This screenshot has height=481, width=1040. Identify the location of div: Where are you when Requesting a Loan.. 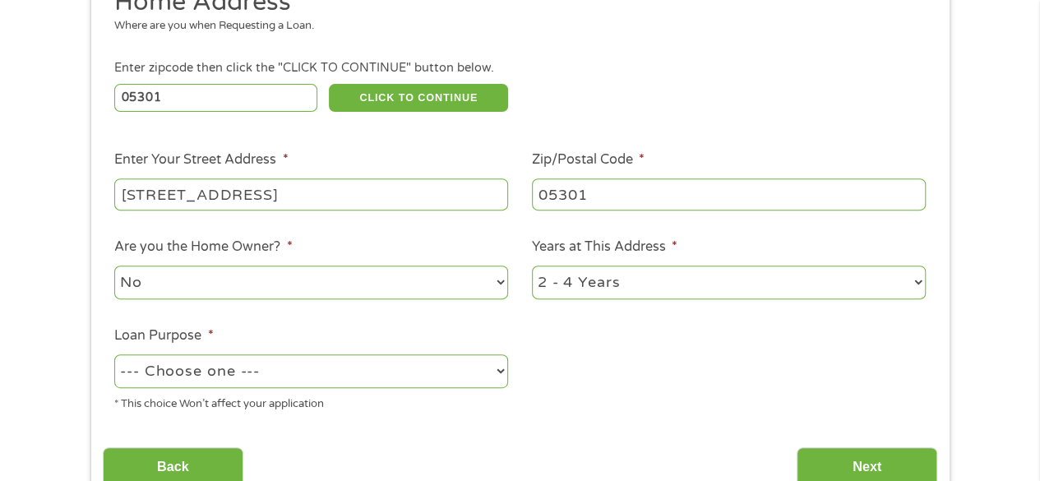
(514, 26).